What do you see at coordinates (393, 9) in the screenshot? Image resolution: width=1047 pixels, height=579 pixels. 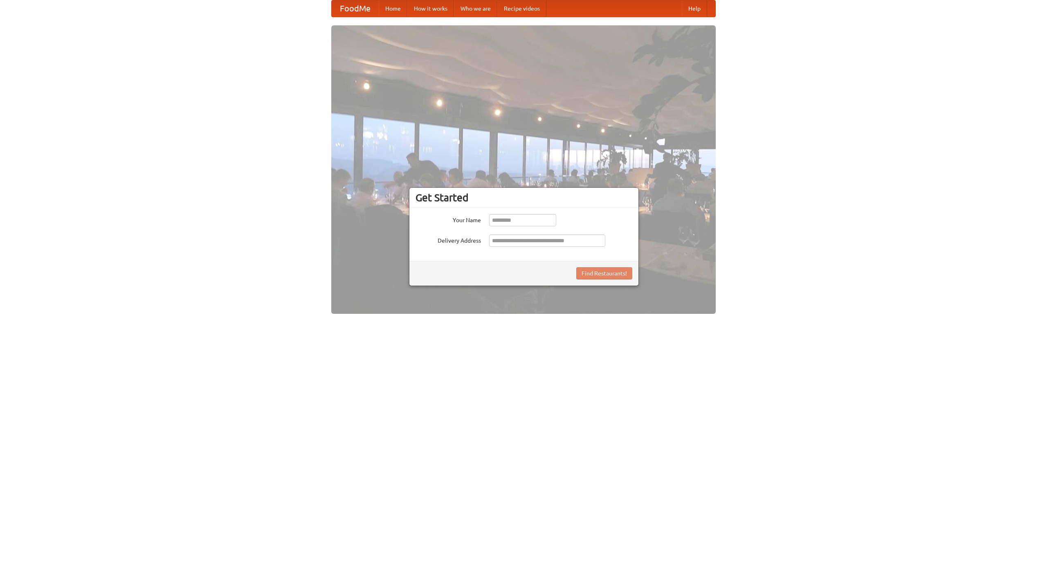 I see `a: Home` at bounding box center [393, 9].